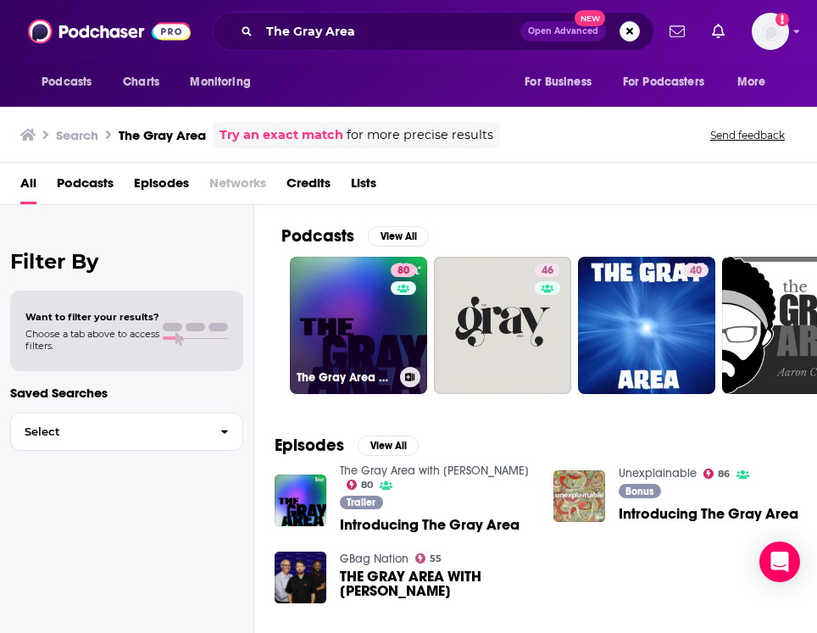 This screenshot has width=817, height=633. What do you see at coordinates (109, 31) in the screenshot?
I see `img: Podchaser - Follow, Share and Rate Podcasts` at bounding box center [109, 31].